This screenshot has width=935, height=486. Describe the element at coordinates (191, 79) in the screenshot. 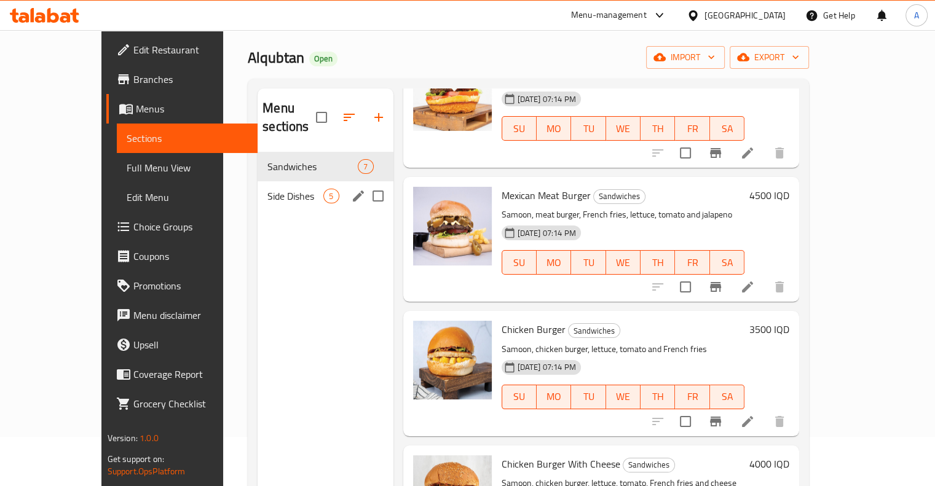

I see `span: Branches` at that location.